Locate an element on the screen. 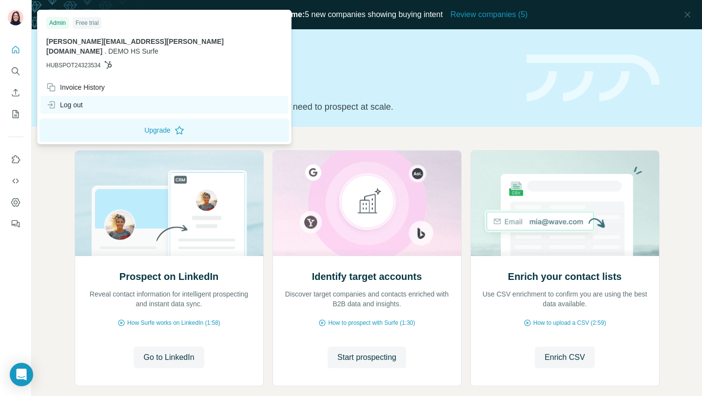  button: Feedback is located at coordinates (16, 224).